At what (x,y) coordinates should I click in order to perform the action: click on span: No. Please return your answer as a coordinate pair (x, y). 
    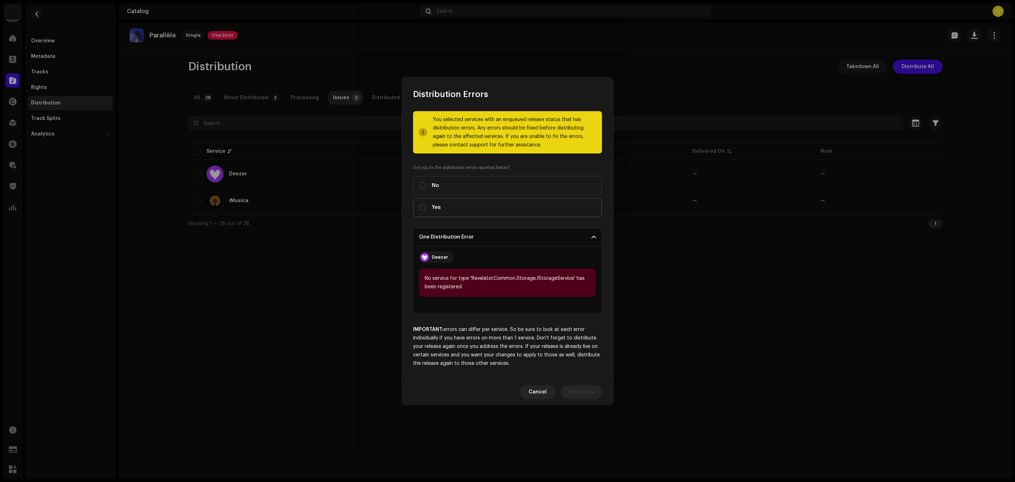
    Looking at the image, I should click on (435, 185).